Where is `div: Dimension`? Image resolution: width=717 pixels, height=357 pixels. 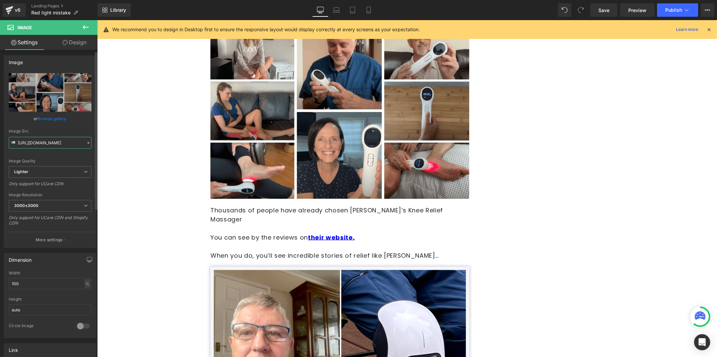
div: Dimension is located at coordinates (20, 258).